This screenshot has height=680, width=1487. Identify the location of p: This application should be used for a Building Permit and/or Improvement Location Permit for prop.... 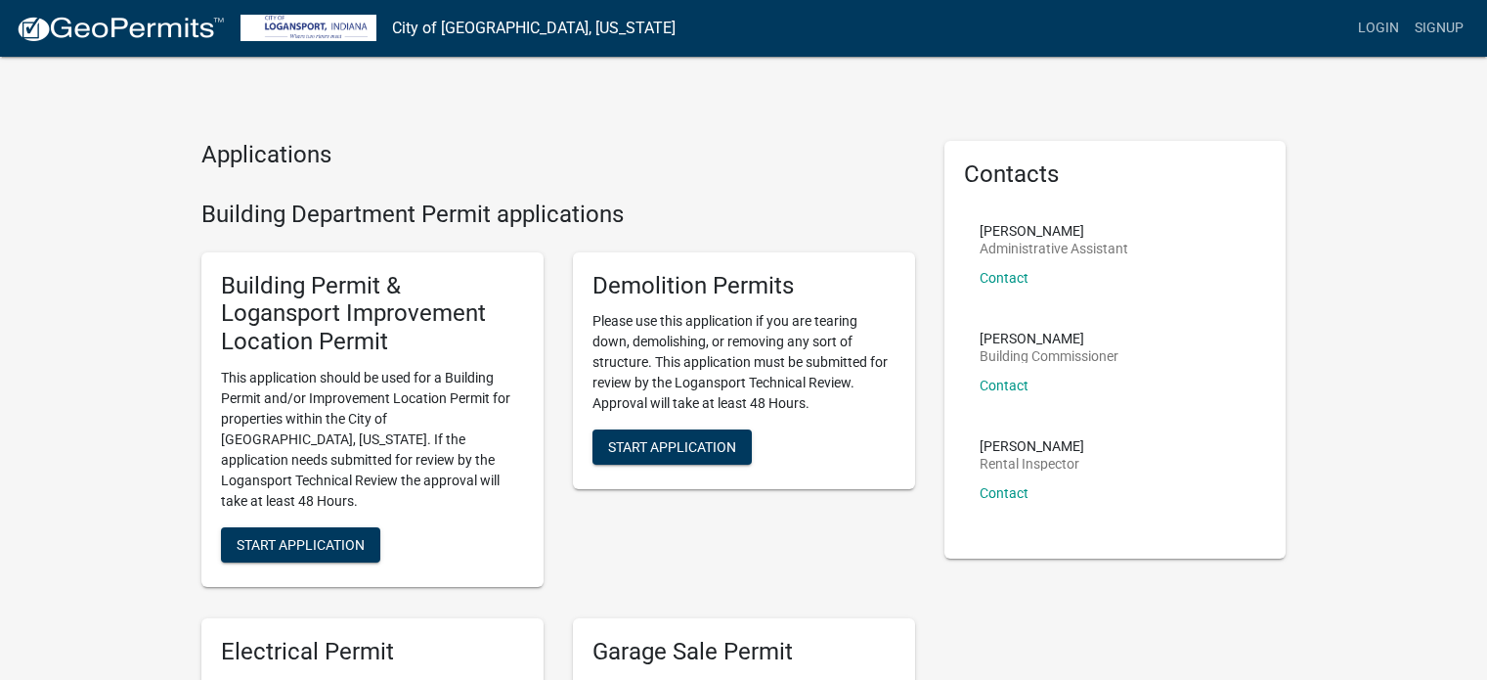
(373, 439).